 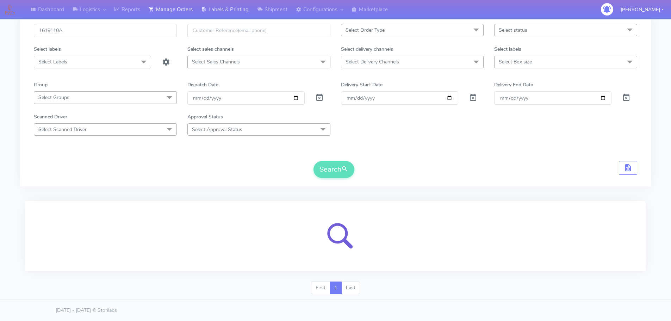 I want to click on label: Approval Status, so click(x=205, y=117).